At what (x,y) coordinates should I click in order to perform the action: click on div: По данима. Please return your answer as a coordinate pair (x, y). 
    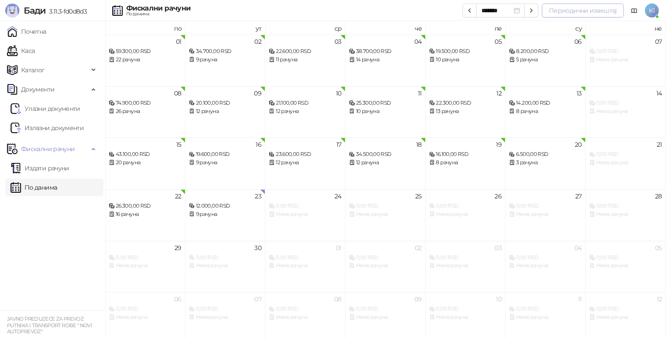
    Looking at the image, I should click on (158, 14).